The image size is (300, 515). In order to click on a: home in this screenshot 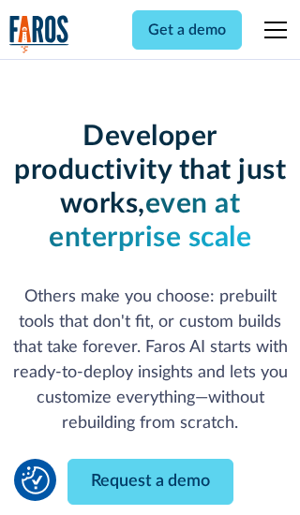, I will do `click(39, 34)`.